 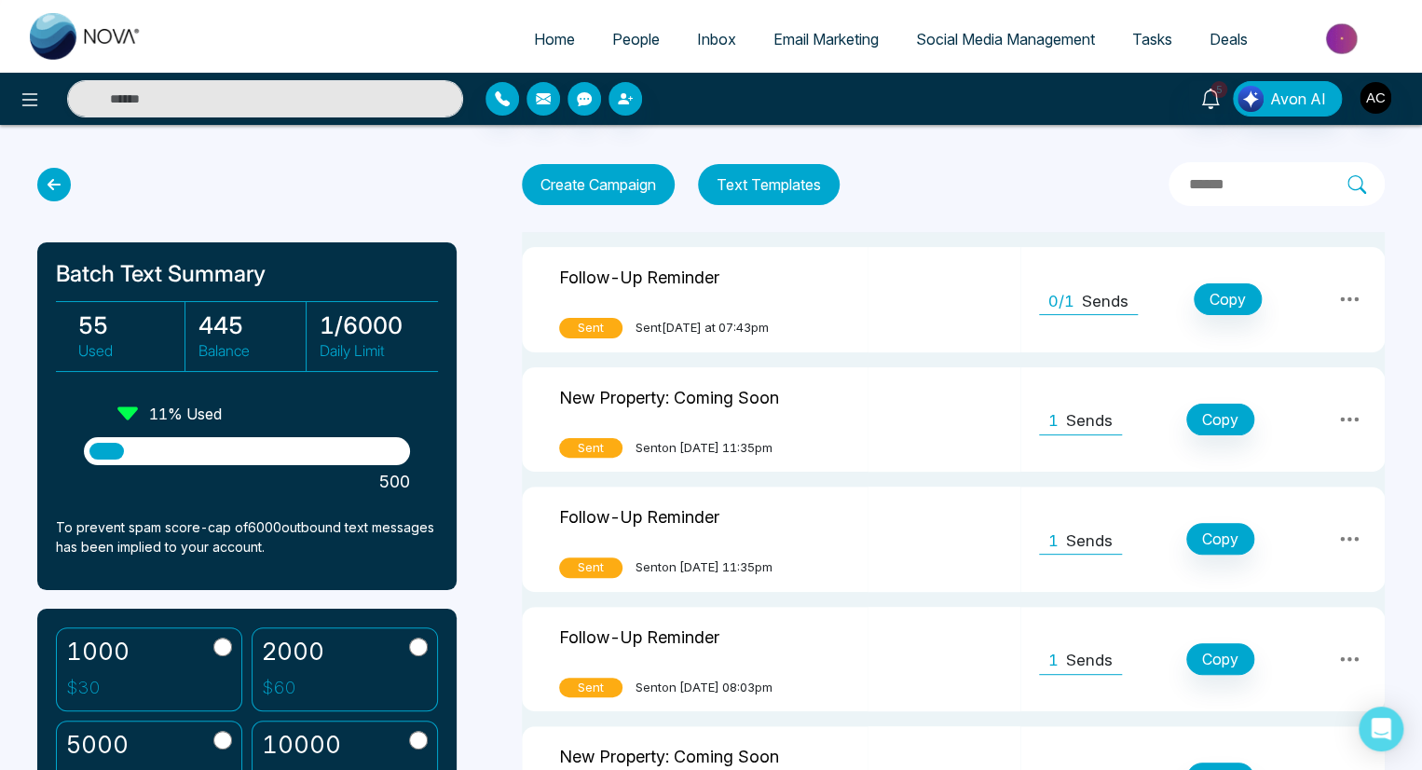 I want to click on input: 1000$30, so click(x=223, y=647).